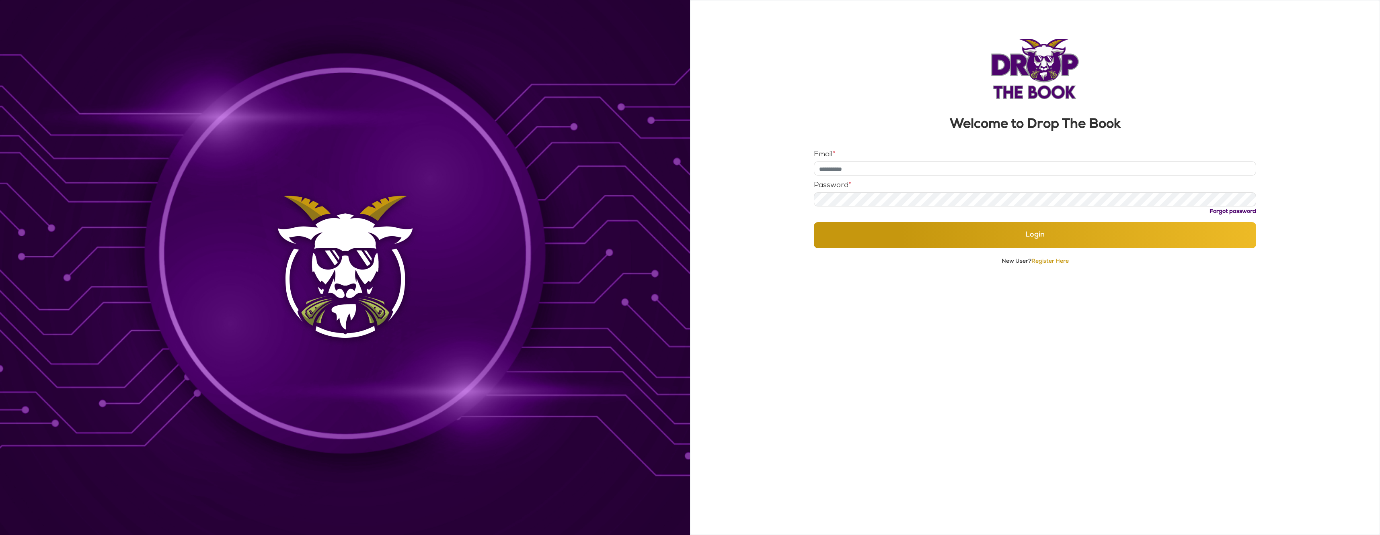 This screenshot has width=1380, height=535. What do you see at coordinates (1035, 125) in the screenshot?
I see `h3: Welcome to Drop The Book` at bounding box center [1035, 125].